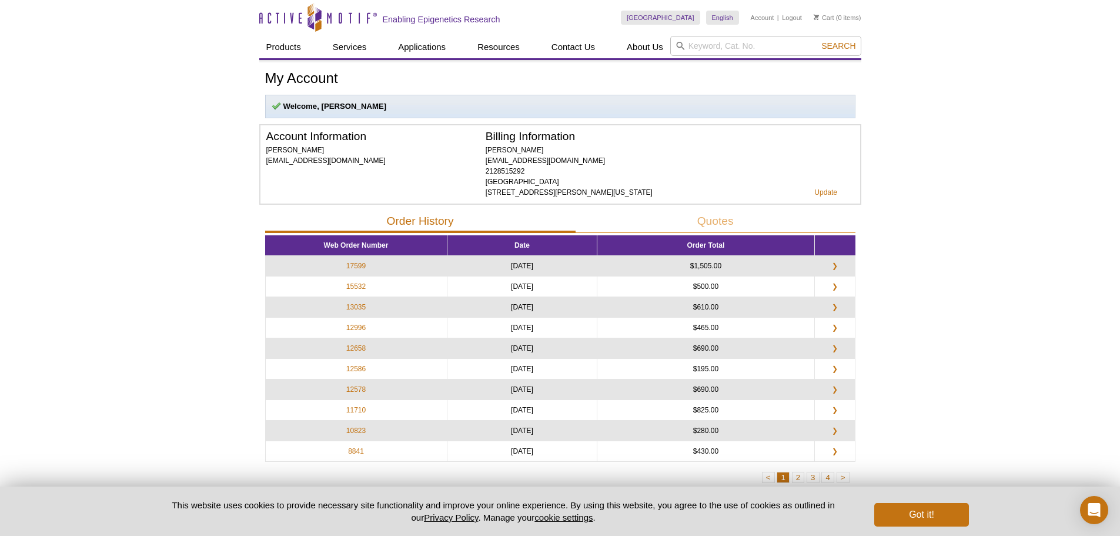 This screenshot has height=536, width=1120. What do you see at coordinates (420, 222) in the screenshot?
I see `button: Order History` at bounding box center [420, 222].